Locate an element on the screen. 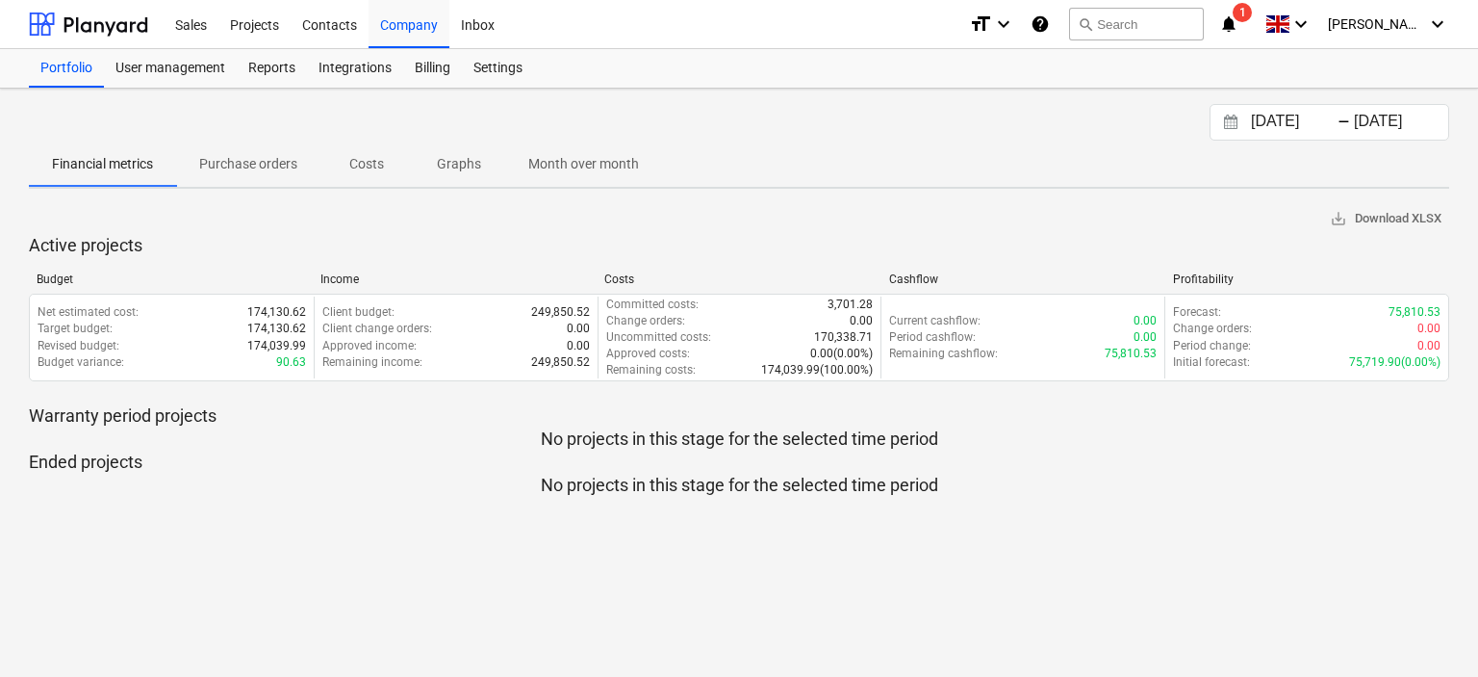 This screenshot has height=677, width=1478. button: Download XLSX is located at coordinates (1386, 218).